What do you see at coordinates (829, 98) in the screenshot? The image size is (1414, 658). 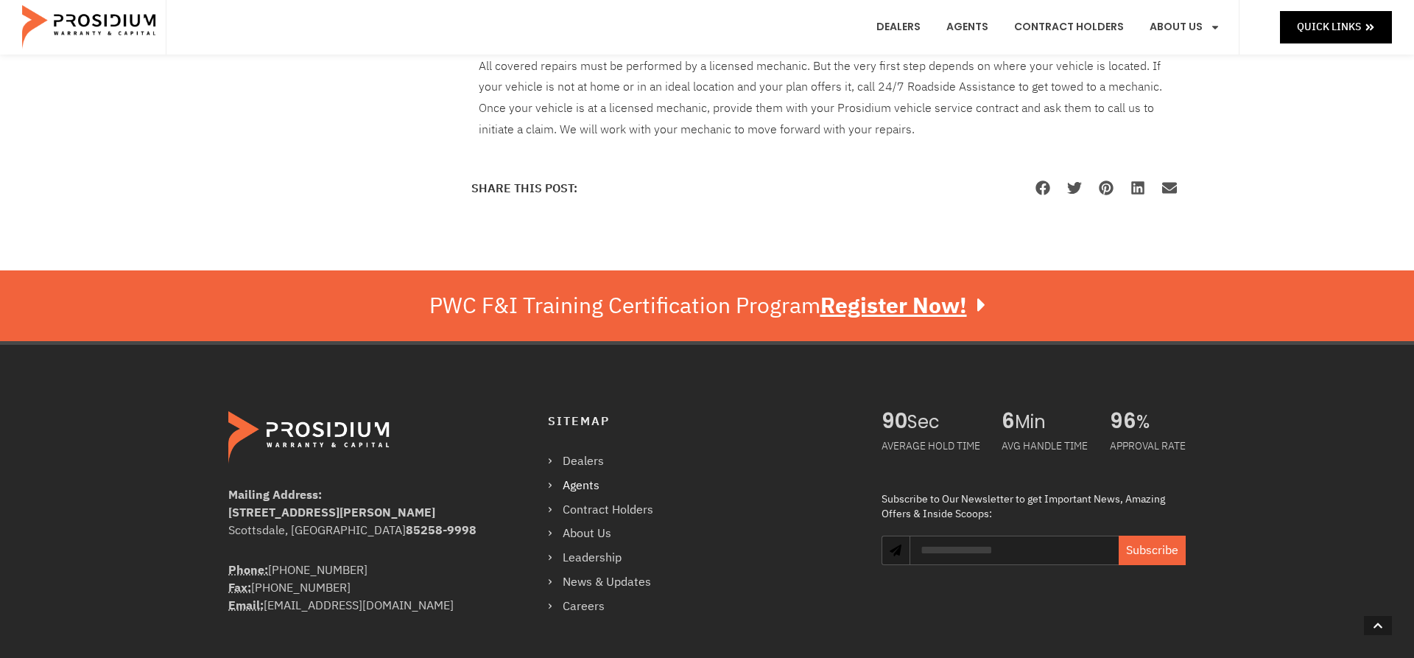 I see `p: All covered repairs must be performed by a licensed mechanic. But the very first step depends on ...` at bounding box center [829, 98].